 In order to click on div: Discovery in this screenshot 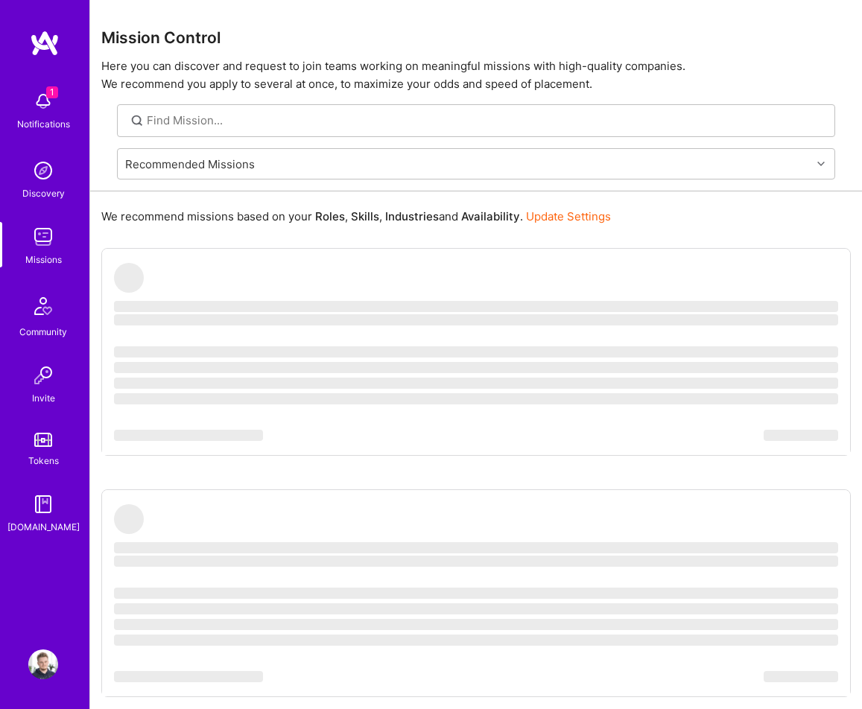, I will do `click(43, 193)`.